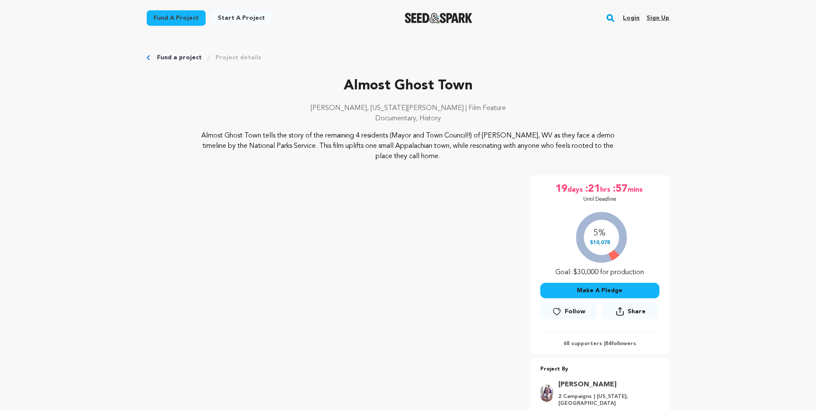  I want to click on span: :21, so click(592, 189).